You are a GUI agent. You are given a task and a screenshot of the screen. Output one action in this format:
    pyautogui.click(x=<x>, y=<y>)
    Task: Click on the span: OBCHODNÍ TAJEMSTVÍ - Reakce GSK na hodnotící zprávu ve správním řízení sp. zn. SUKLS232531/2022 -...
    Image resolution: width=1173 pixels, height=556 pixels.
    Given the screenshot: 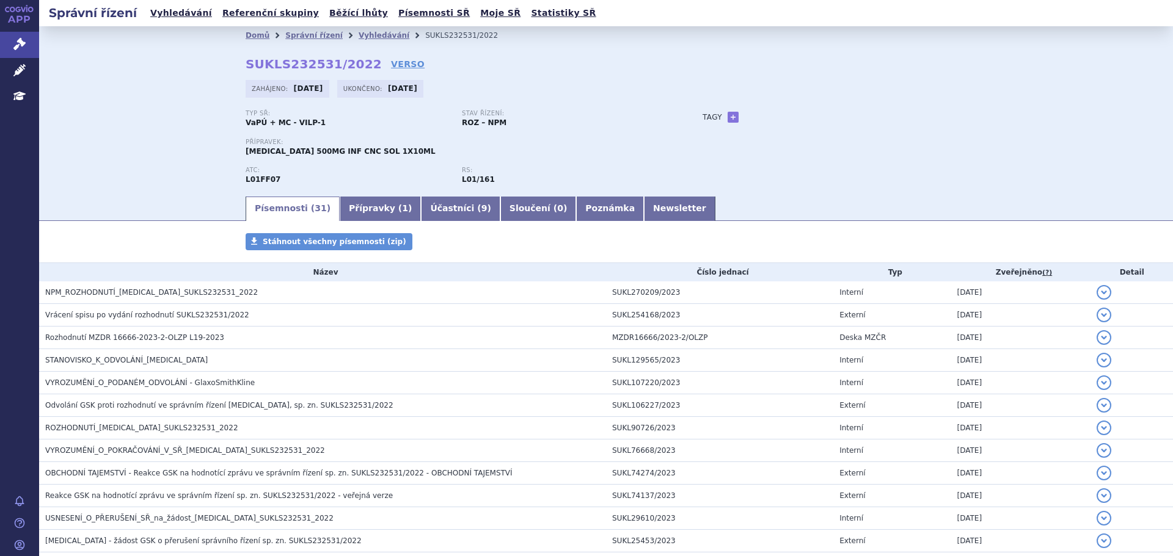 What is the action you would take?
    pyautogui.click(x=279, y=473)
    